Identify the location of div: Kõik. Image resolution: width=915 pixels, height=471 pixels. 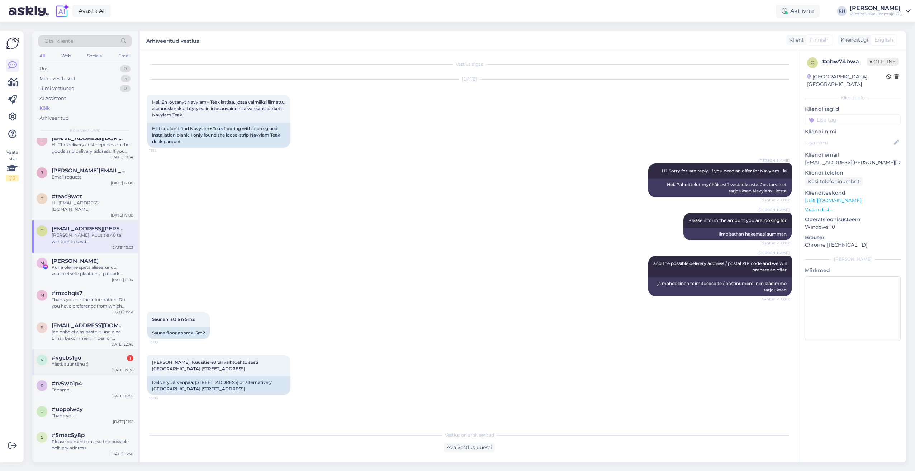
(44, 108).